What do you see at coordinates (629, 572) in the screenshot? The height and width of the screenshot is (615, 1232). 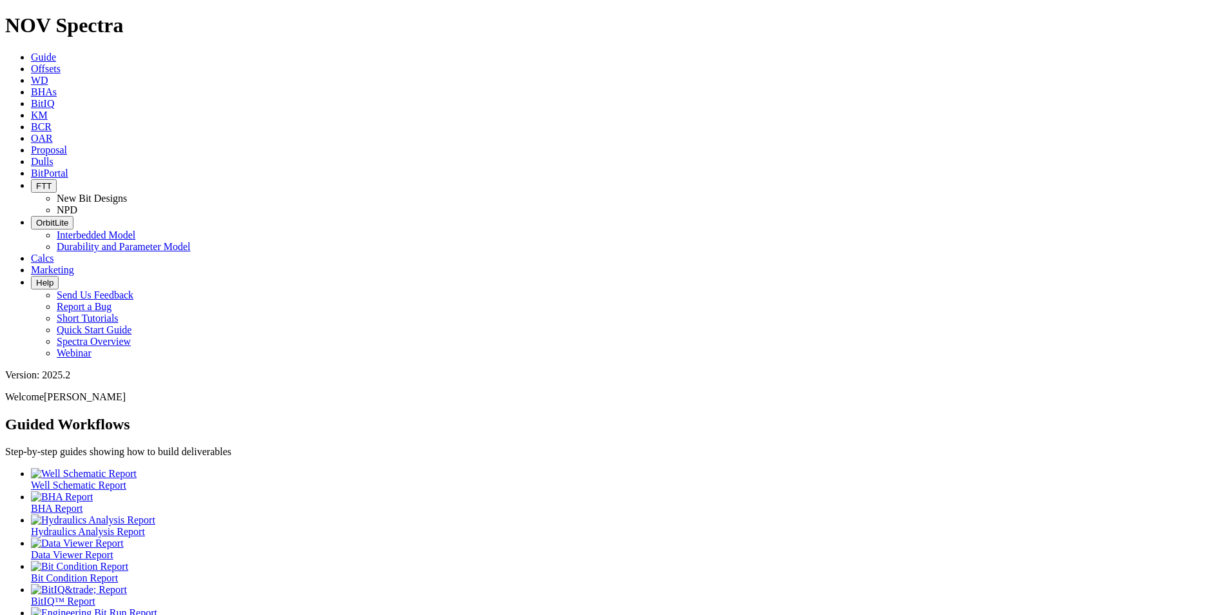 I see `a: Bit Condition Report Bit Condition Report` at bounding box center [629, 572].